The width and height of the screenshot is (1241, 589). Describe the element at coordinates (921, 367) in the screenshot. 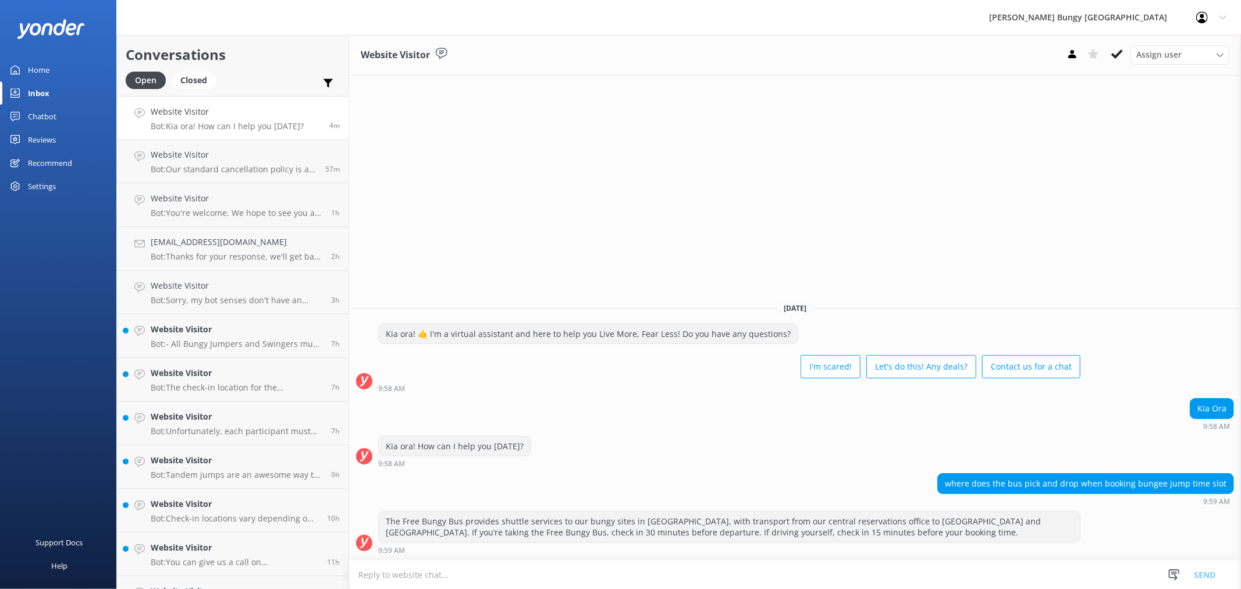

I see `button: Let's do this! Any deals?` at that location.